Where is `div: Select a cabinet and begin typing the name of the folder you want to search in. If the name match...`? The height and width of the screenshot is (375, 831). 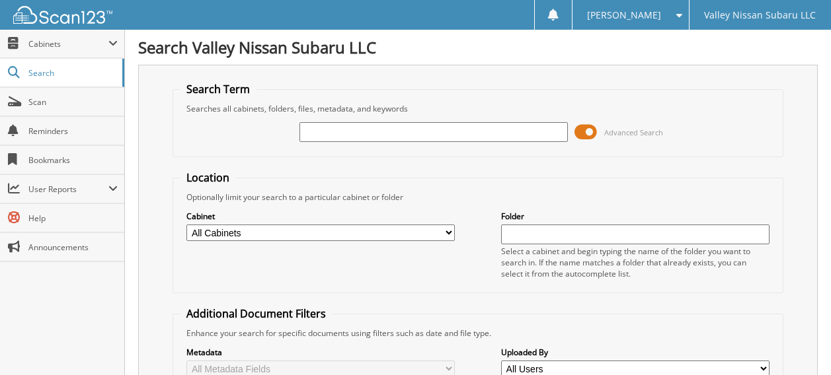
div: Select a cabinet and begin typing the name of the folder you want to search in. If the name match... is located at coordinates (635, 262).